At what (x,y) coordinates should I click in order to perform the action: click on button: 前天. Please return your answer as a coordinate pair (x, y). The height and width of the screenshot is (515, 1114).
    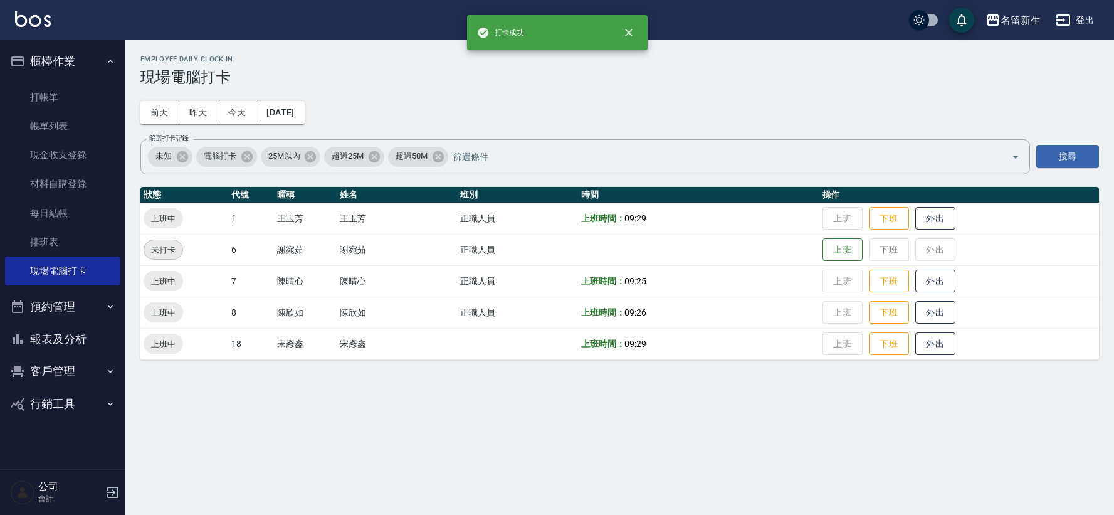
    Looking at the image, I should click on (160, 112).